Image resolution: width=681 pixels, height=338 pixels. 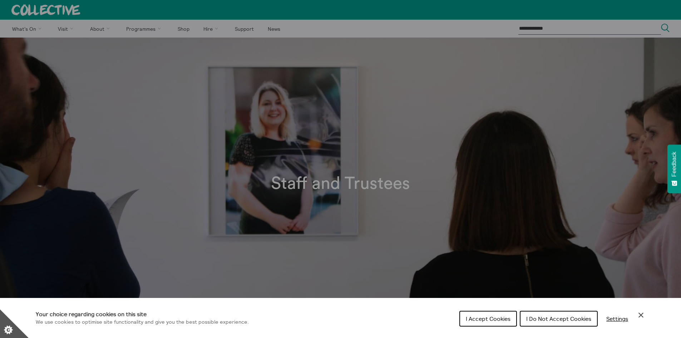 I want to click on button: I Accept Cookies, so click(x=488, y=318).